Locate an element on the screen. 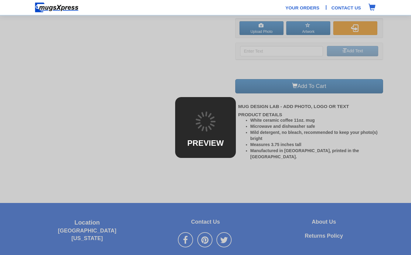 Image resolution: width=411 pixels, height=255 pixels. span: PREVIEW is located at coordinates (206, 143).